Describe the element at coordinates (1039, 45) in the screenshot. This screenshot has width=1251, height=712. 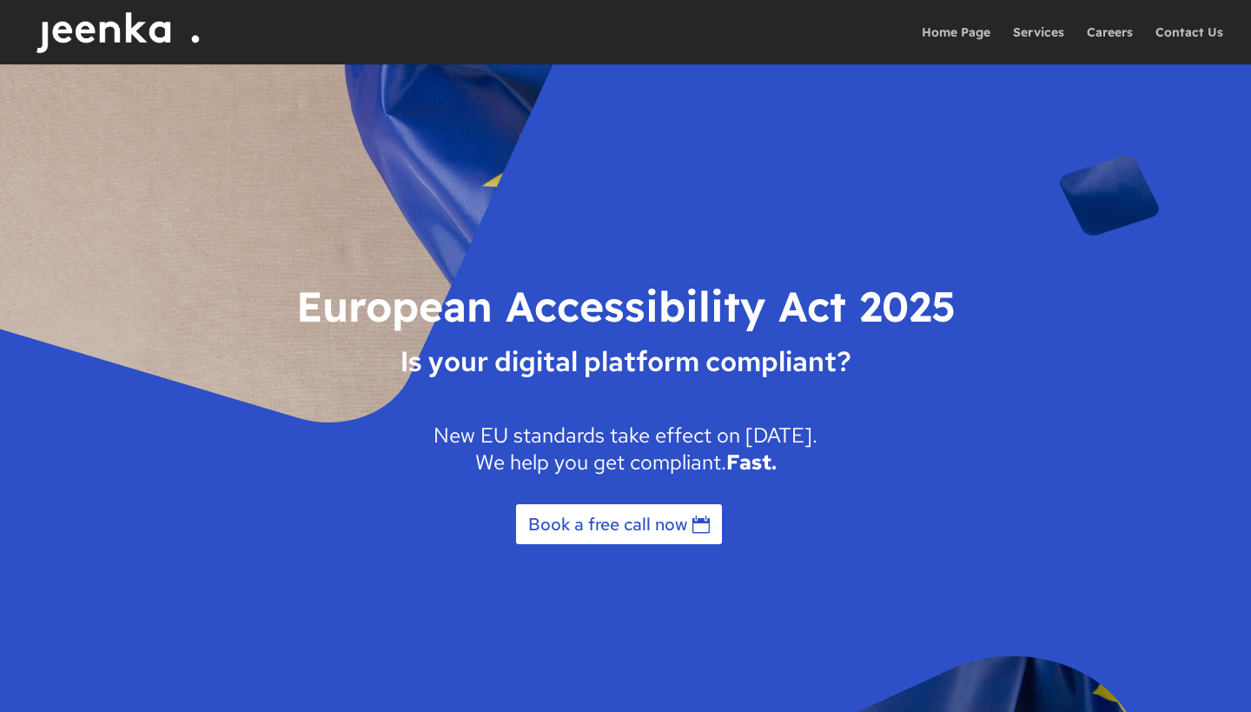
I see `a: Services` at that location.